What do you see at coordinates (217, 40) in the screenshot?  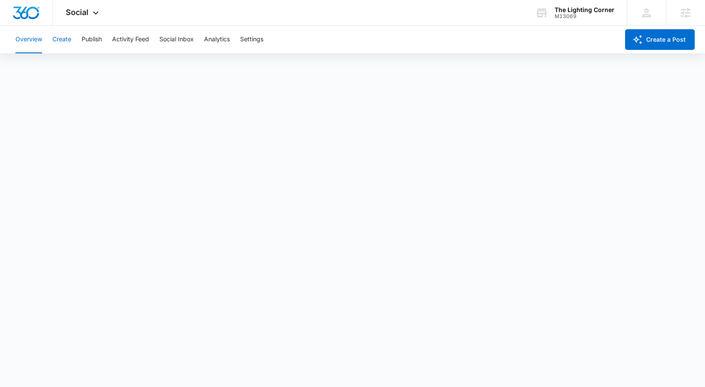 I see `button: Analytics` at bounding box center [217, 40].